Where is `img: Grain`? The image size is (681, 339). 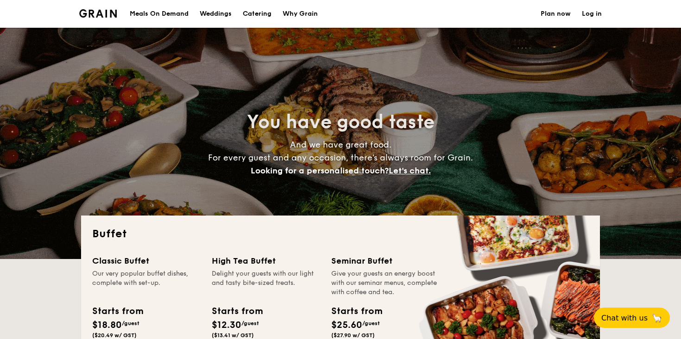 img: Grain is located at coordinates (98, 13).